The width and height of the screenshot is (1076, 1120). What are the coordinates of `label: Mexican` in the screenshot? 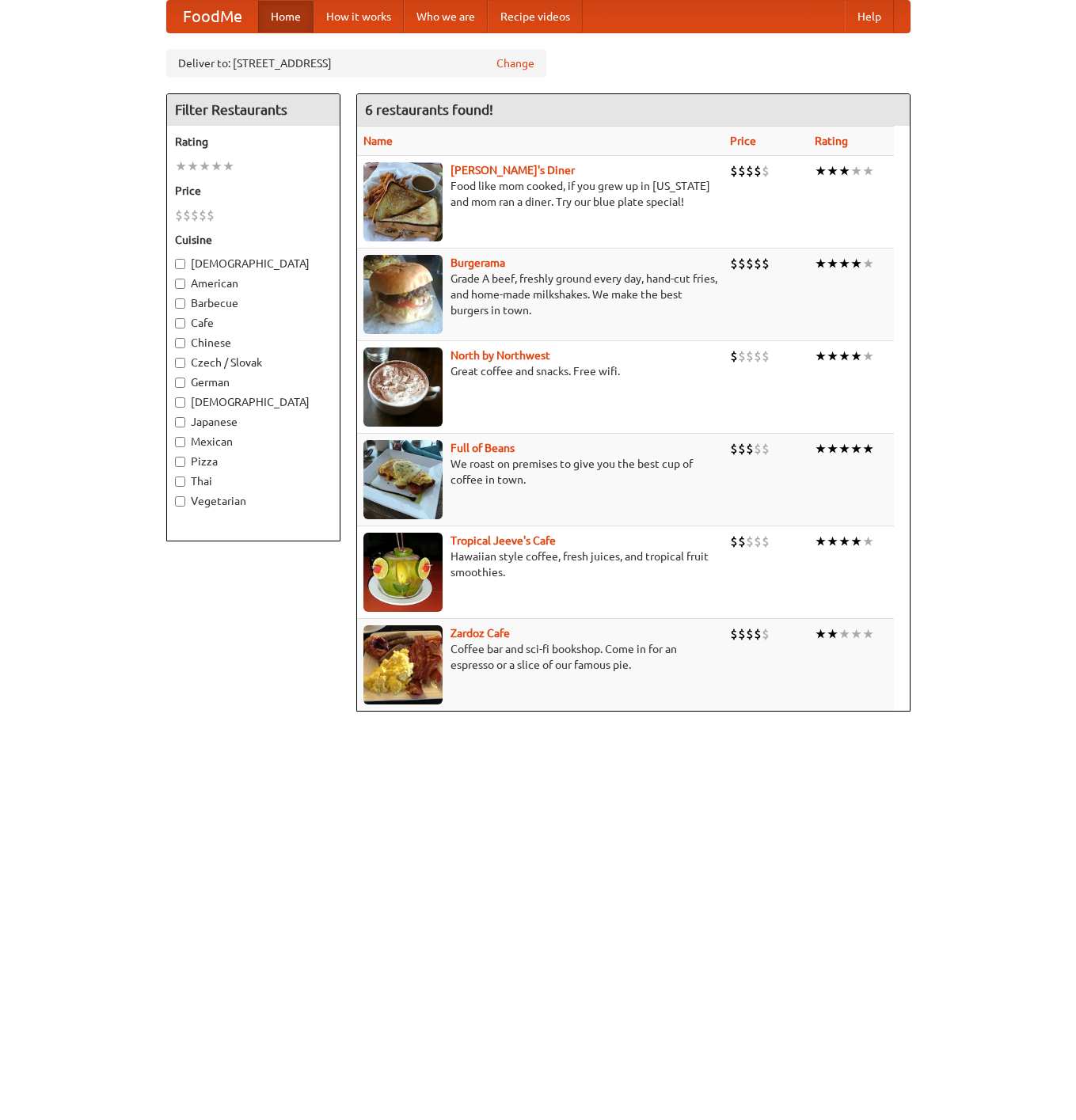 It's located at (253, 442).